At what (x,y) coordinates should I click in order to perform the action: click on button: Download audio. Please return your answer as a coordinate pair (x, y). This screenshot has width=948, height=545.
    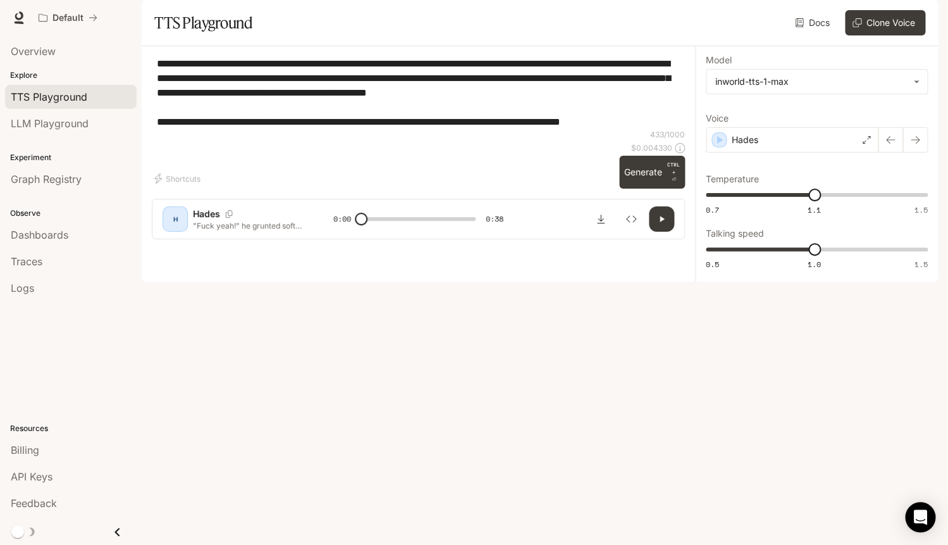
    Looking at the image, I should click on (601, 219).